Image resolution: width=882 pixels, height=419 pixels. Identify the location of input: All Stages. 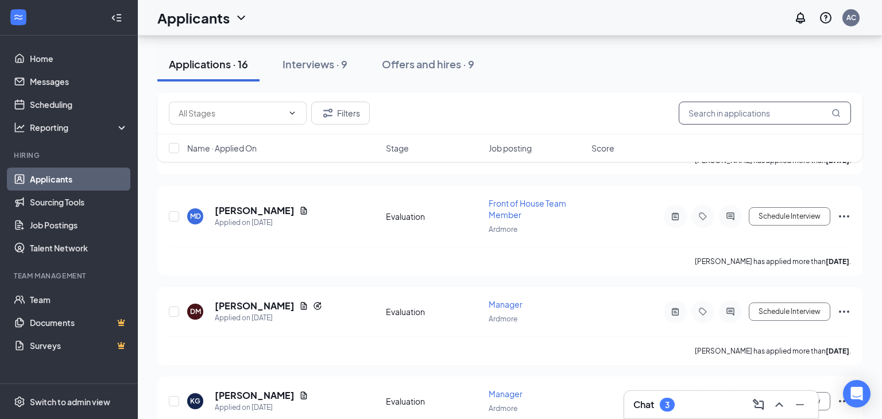
(231, 113).